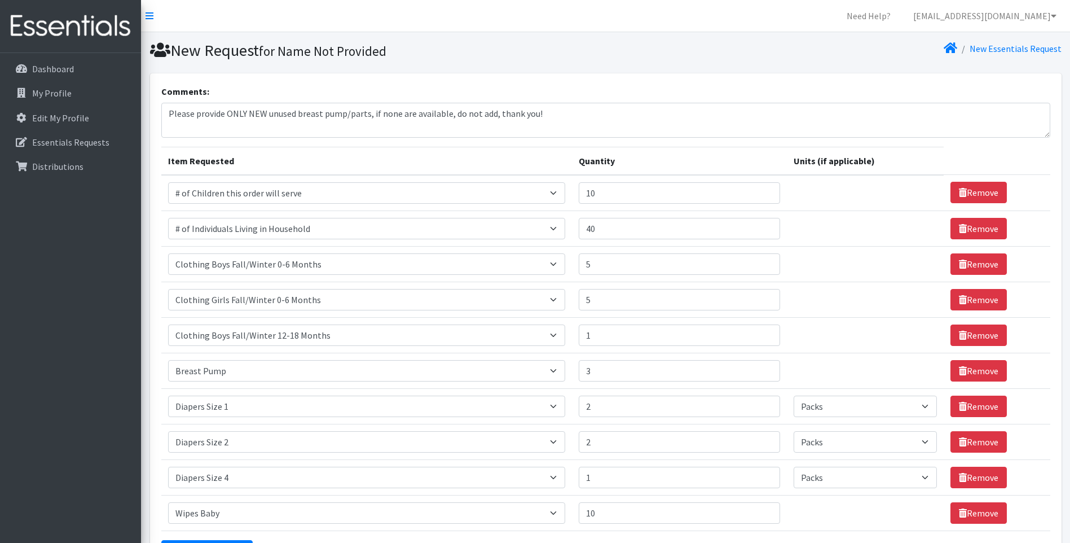 The height and width of the screenshot is (543, 1070). What do you see at coordinates (376, 50) in the screenshot?
I see `h1: New Request` at bounding box center [376, 50].